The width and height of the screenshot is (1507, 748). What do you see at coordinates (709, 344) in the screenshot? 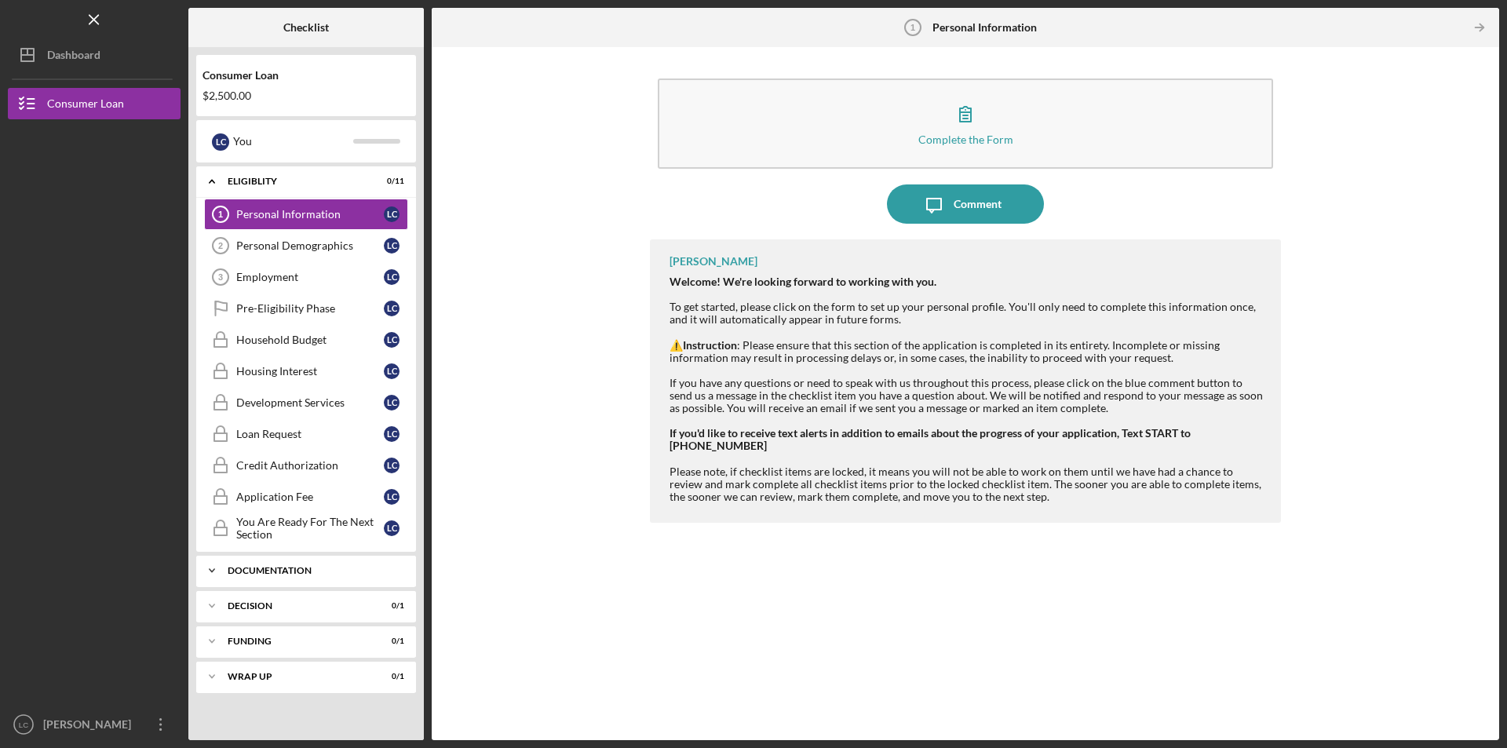
I see `strong: Instruction` at bounding box center [709, 344].